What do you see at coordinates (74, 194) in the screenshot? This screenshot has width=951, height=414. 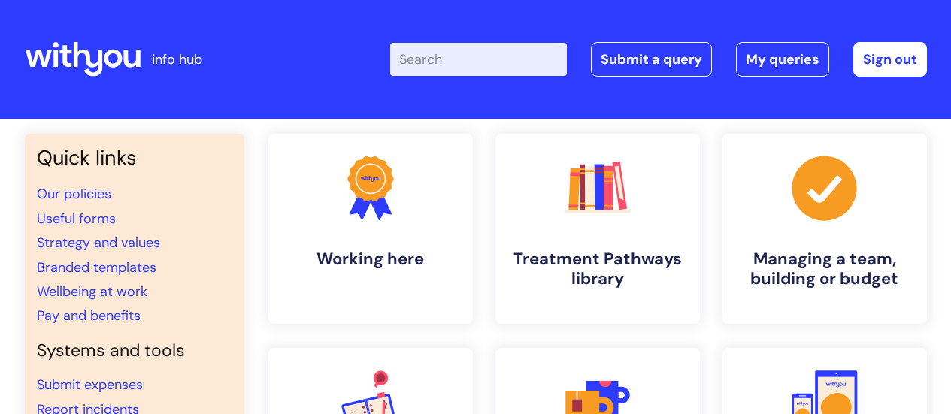 I see `a: Our policies` at bounding box center [74, 194].